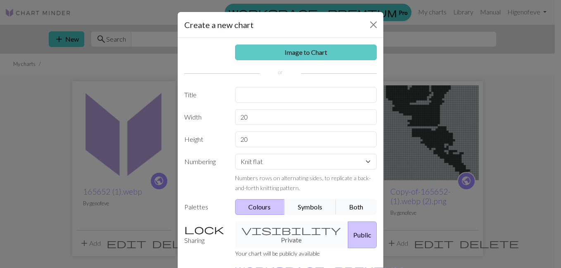 This screenshot has width=561, height=268. Describe the element at coordinates (306, 52) in the screenshot. I see `a: Image to Chart` at that location.